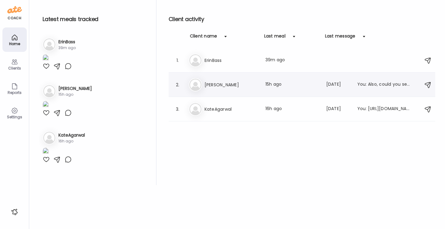 Image resolution: width=445 pixels, height=229 pixels. I want to click on div: coach, so click(14, 18).